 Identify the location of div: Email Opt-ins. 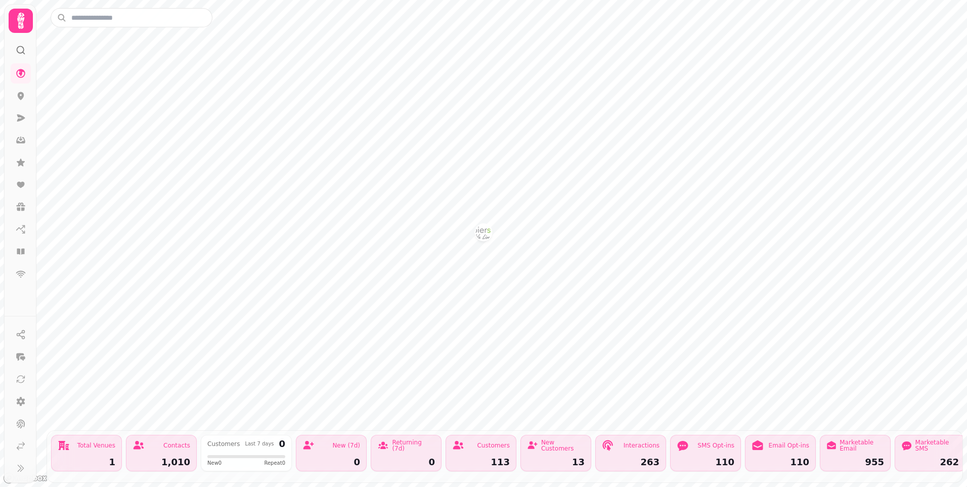
(789, 445).